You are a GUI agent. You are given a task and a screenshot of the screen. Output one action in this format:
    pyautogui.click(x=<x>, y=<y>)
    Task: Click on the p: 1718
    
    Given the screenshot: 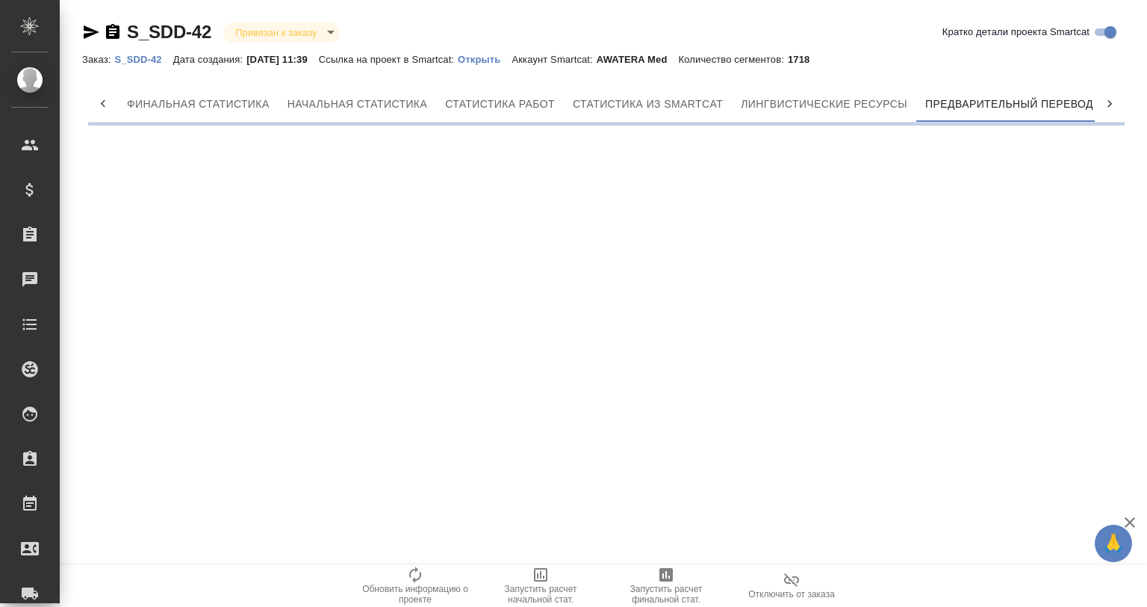 What is the action you would take?
    pyautogui.click(x=804, y=59)
    